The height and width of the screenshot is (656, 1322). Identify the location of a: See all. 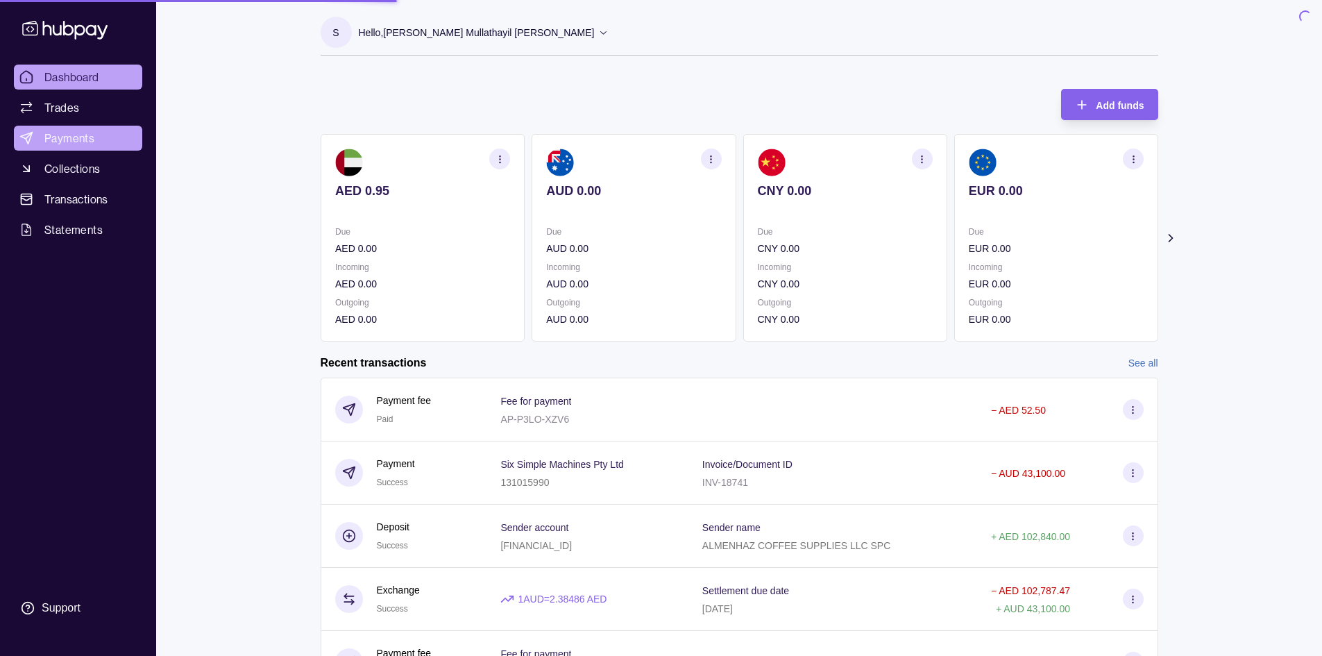
(1143, 363).